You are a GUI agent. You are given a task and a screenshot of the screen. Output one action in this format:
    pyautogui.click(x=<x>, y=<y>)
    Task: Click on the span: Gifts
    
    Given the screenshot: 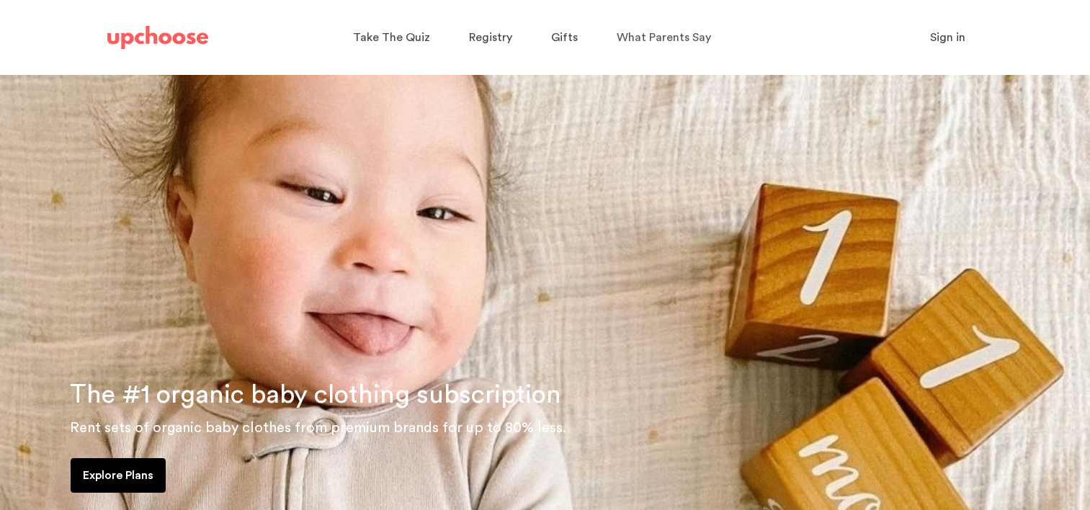 What is the action you would take?
    pyautogui.click(x=564, y=37)
    